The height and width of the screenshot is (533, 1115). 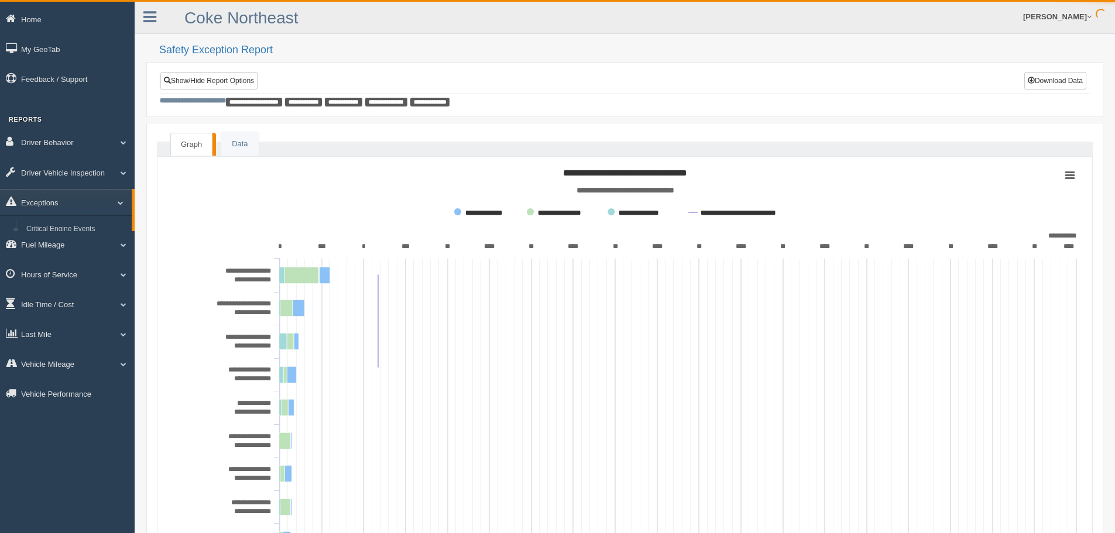 I want to click on a: Critical Engine Events, so click(x=76, y=230).